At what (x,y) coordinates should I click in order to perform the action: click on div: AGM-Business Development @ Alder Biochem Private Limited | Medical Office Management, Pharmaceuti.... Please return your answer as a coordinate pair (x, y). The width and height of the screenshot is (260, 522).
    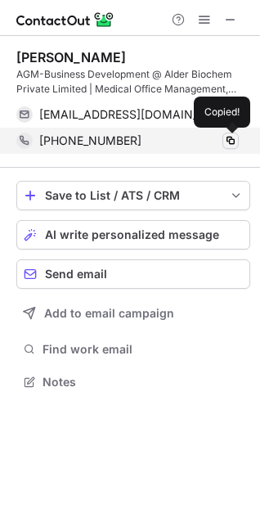
    Looking at the image, I should click on (133, 82).